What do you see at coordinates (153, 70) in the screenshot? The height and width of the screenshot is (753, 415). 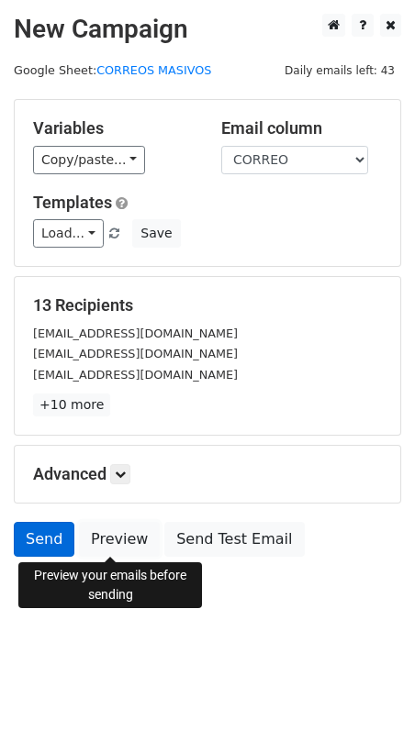 I see `a: CORREOS MASIVOS` at bounding box center [153, 70].